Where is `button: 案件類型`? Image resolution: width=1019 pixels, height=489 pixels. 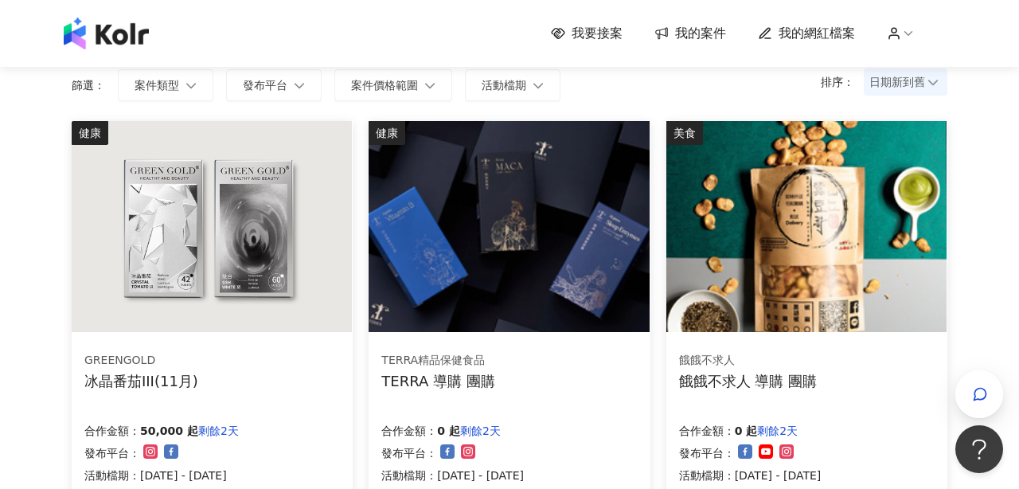
button: 案件類型 is located at coordinates (166, 85).